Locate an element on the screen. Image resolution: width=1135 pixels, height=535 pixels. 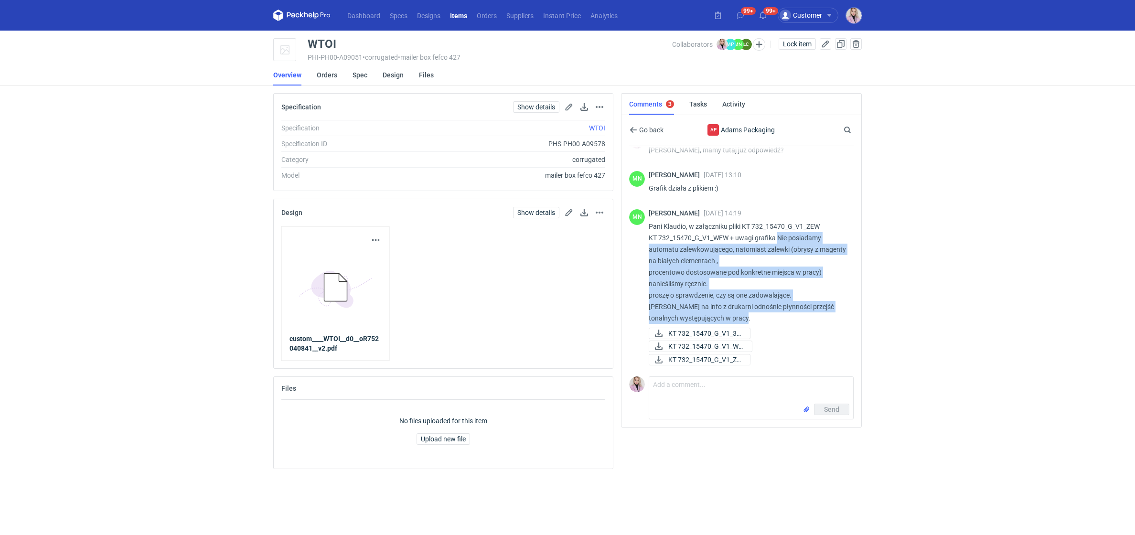
span: Collaborators is located at coordinates (692, 44).